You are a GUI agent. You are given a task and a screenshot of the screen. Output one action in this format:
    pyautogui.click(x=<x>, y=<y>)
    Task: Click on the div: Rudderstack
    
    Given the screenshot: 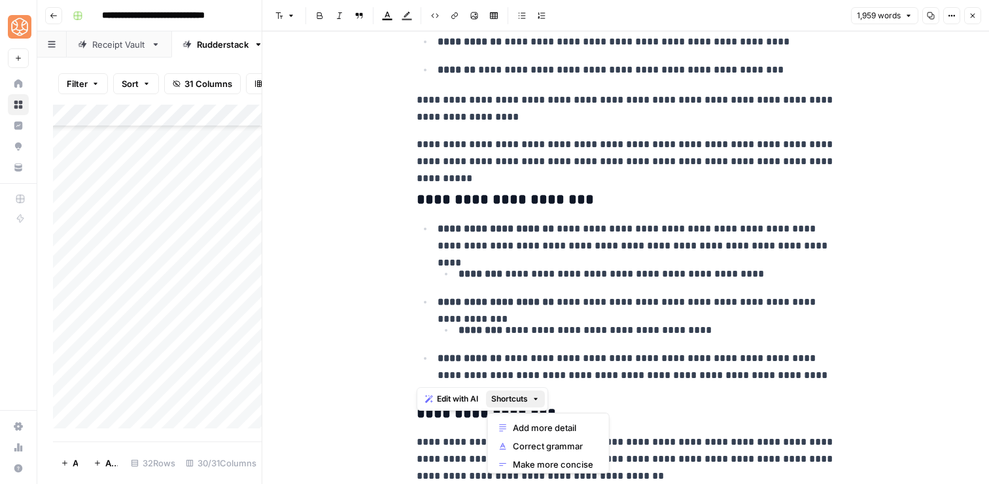 What is the action you would take?
    pyautogui.click(x=222, y=44)
    